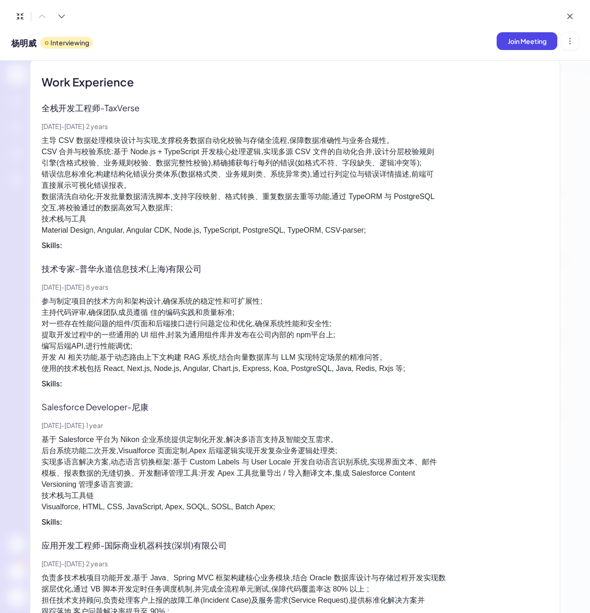 The width and height of the screenshot is (590, 613). Describe the element at coordinates (295, 185) in the screenshot. I see `p: 主导 CSV 数据处理模块设计与实现,支撑税务数据自动化校验与存储全流程,保障数据准确性与业务合规性。 CSV 合并与校验系统:基于 Node.js + TypeScript 开发核心处理逻辑,...` at that location.